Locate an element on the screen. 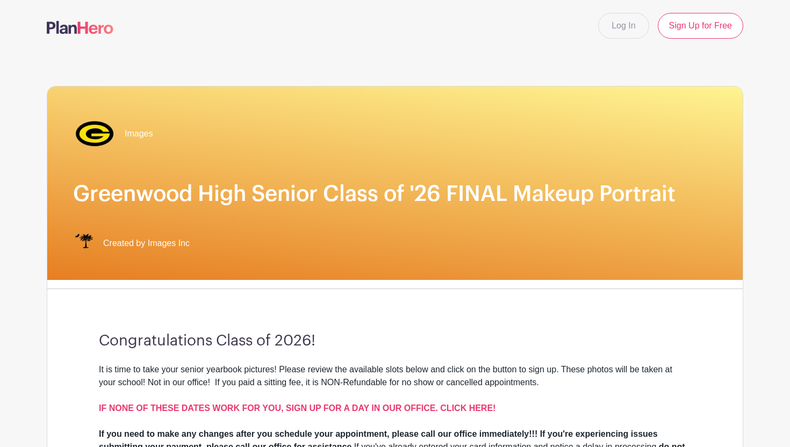 This screenshot has width=790, height=447. span: Images is located at coordinates (139, 134).